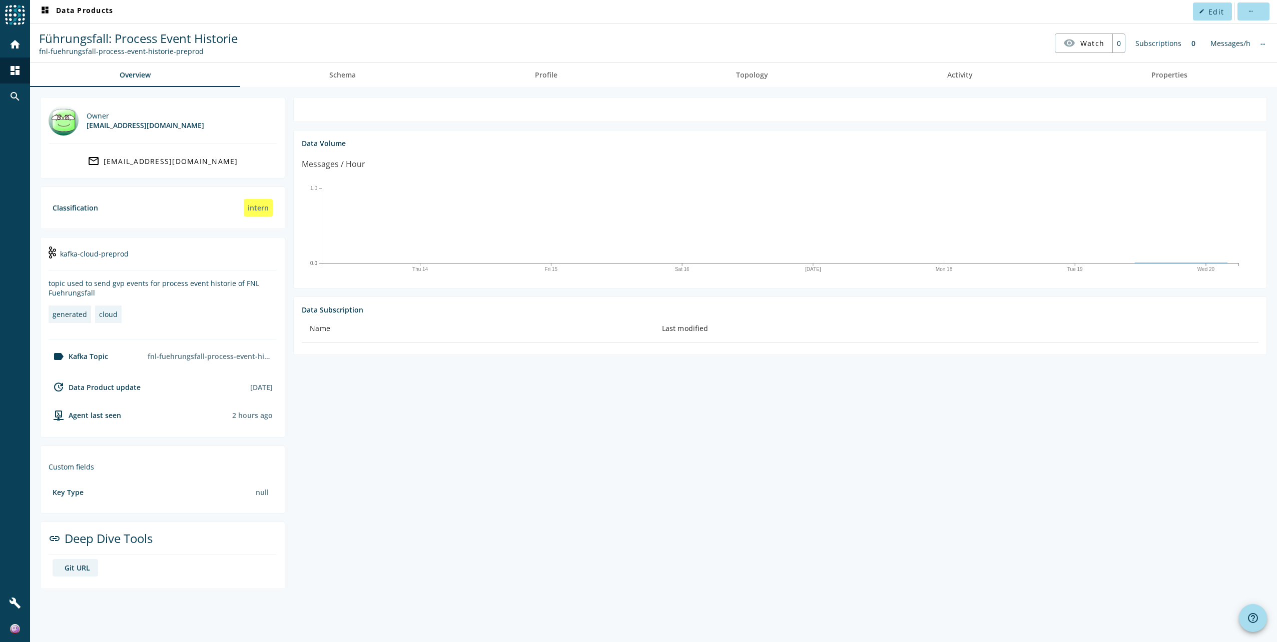  I want to click on div: fnl-fuehrungsfall-process-event-historie-preprod, so click(210, 356).